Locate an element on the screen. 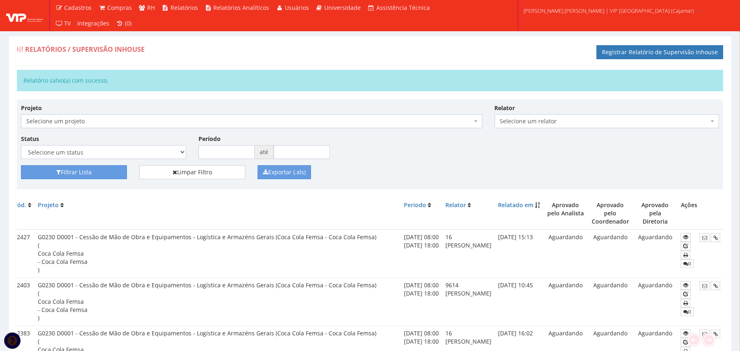  th: Aprovado pelo Analista is located at coordinates (565, 213).